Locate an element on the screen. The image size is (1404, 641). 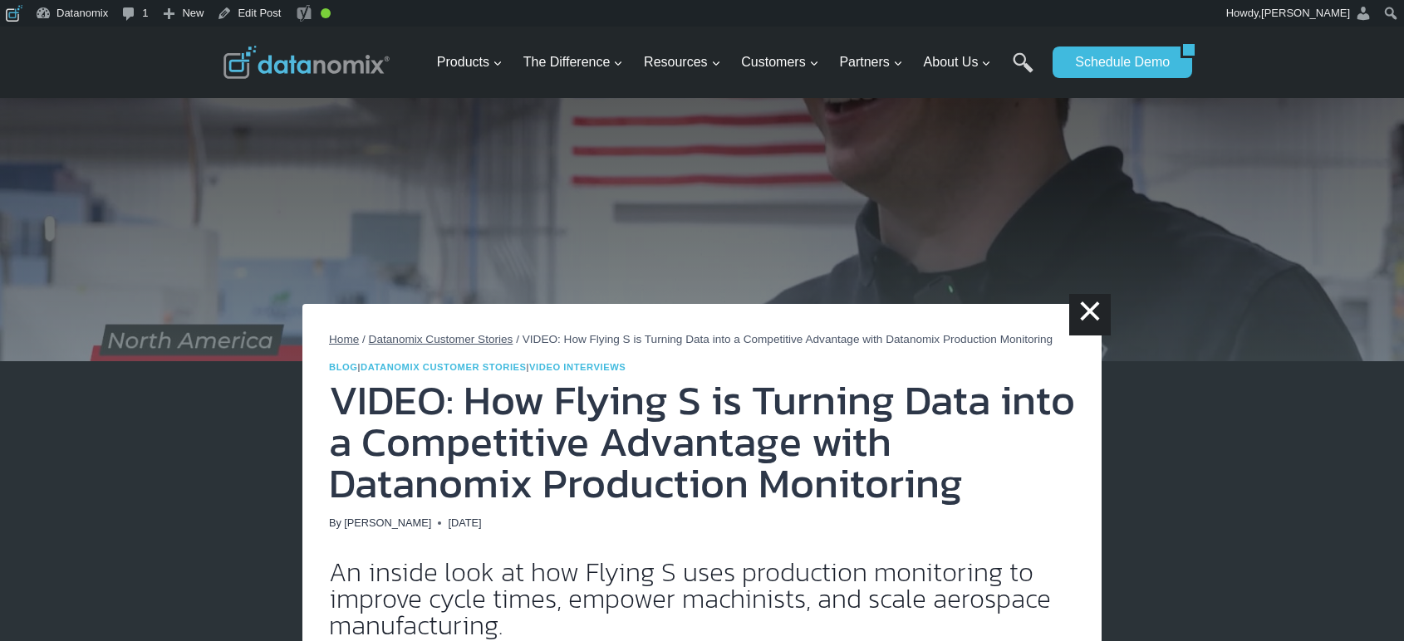
span: By is located at coordinates (335, 523).